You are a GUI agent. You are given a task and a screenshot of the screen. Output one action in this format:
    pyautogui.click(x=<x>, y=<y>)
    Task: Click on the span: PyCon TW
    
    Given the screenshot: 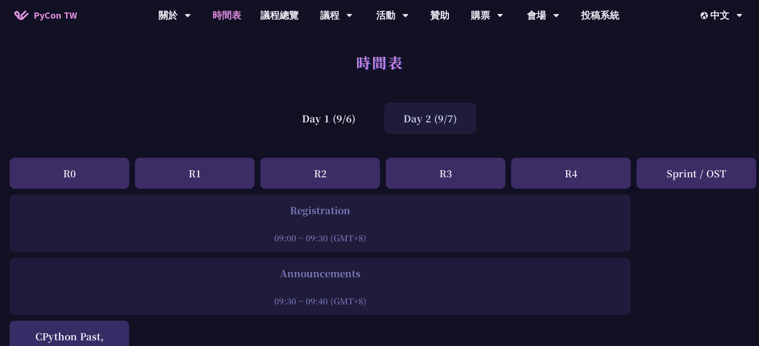 What is the action you would take?
    pyautogui.click(x=55, y=15)
    